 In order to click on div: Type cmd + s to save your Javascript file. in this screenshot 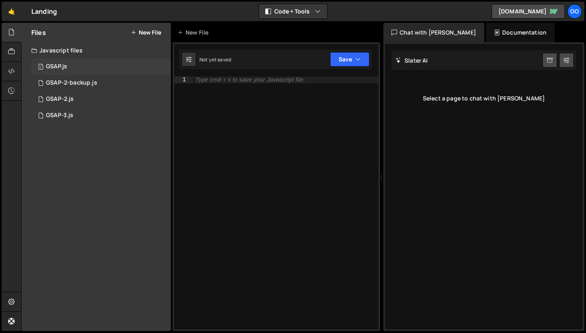, I will do `click(250, 80)`.